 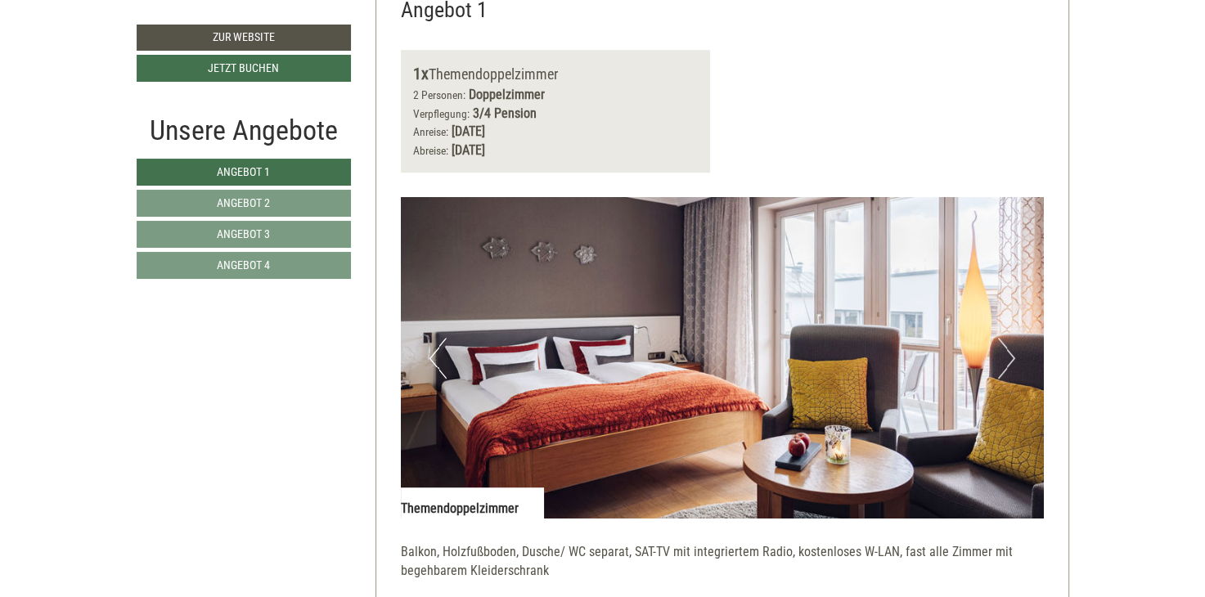 I want to click on b: 1x, so click(x=420, y=74).